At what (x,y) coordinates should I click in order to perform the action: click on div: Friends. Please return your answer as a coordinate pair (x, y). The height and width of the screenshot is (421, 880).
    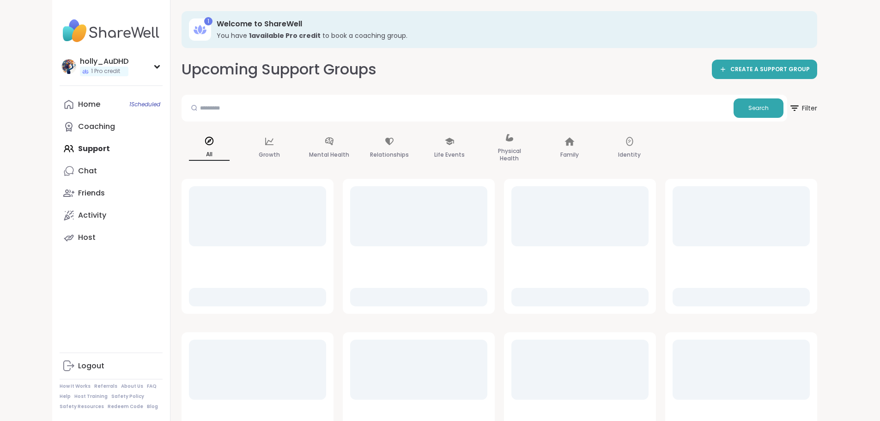
    Looking at the image, I should click on (91, 193).